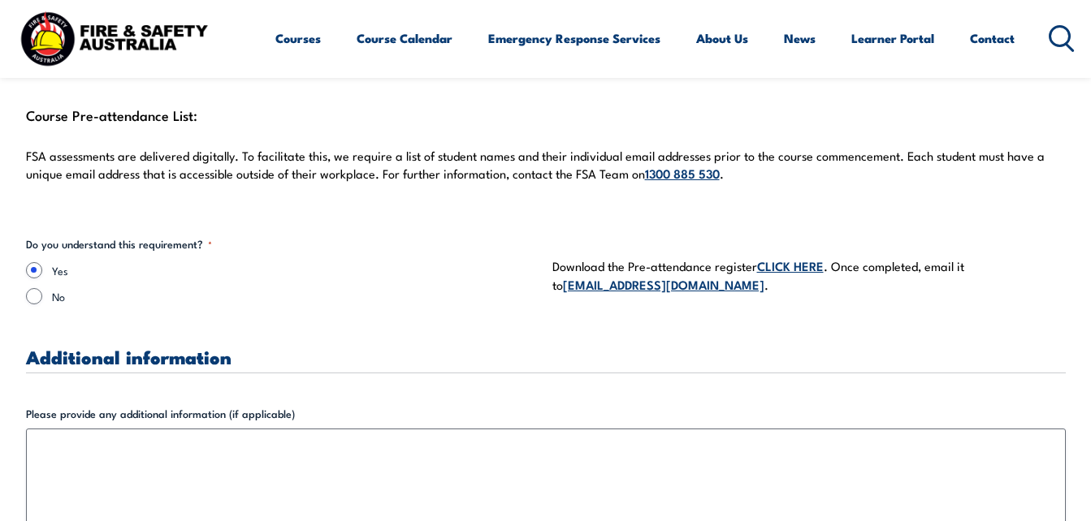 The image size is (1091, 521). I want to click on a: Contact, so click(992, 38).